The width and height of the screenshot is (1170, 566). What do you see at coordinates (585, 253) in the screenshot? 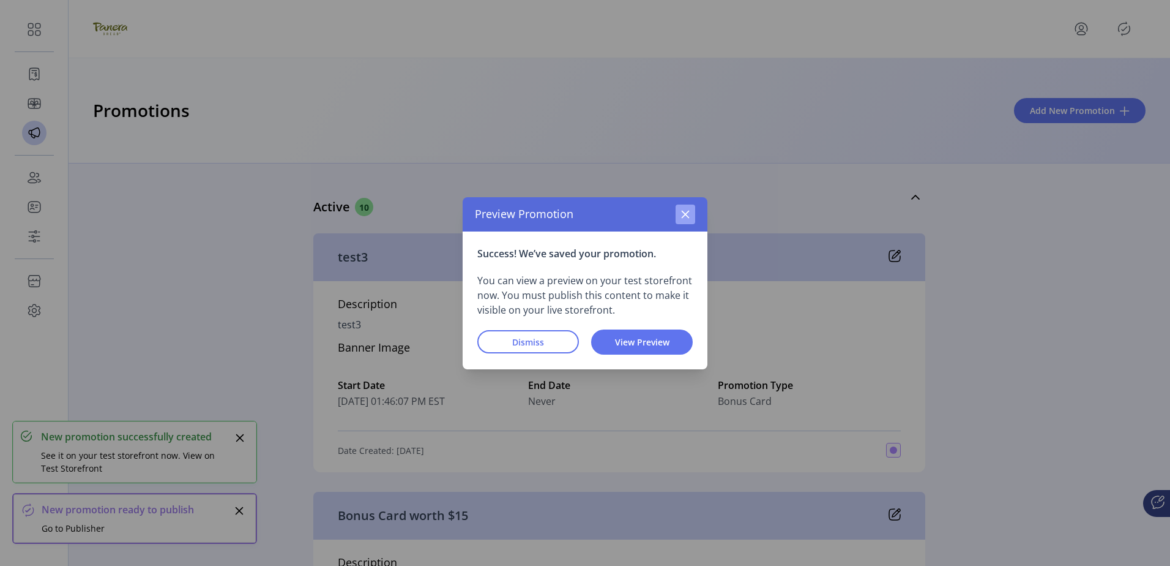
I see `p: Success! We’ve saved your promotion.` at bounding box center [585, 253].